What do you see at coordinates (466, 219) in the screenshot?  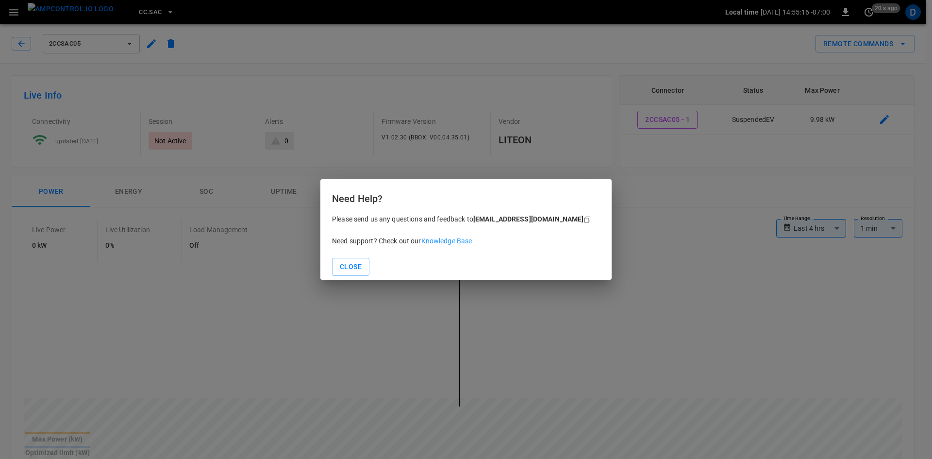 I see `p: Please send us any questions and feedback to` at bounding box center [466, 219].